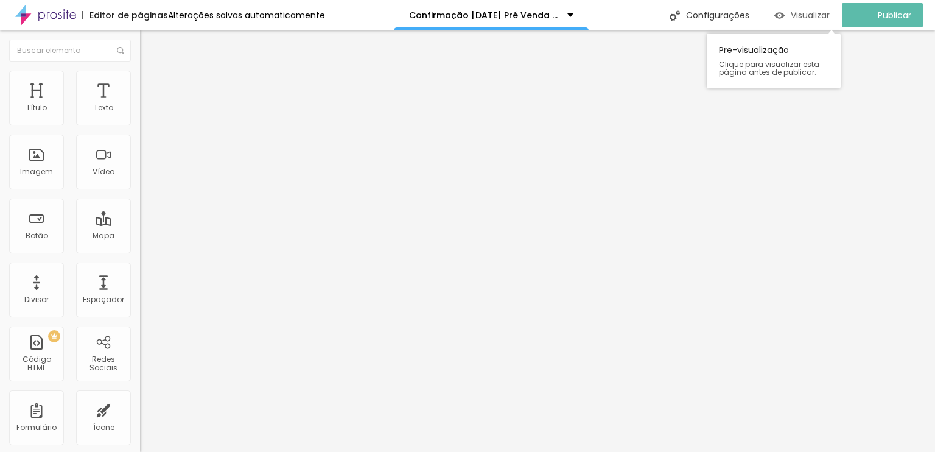 This screenshot has height=452, width=935. I want to click on div: Pre-visualização, so click(774, 61).